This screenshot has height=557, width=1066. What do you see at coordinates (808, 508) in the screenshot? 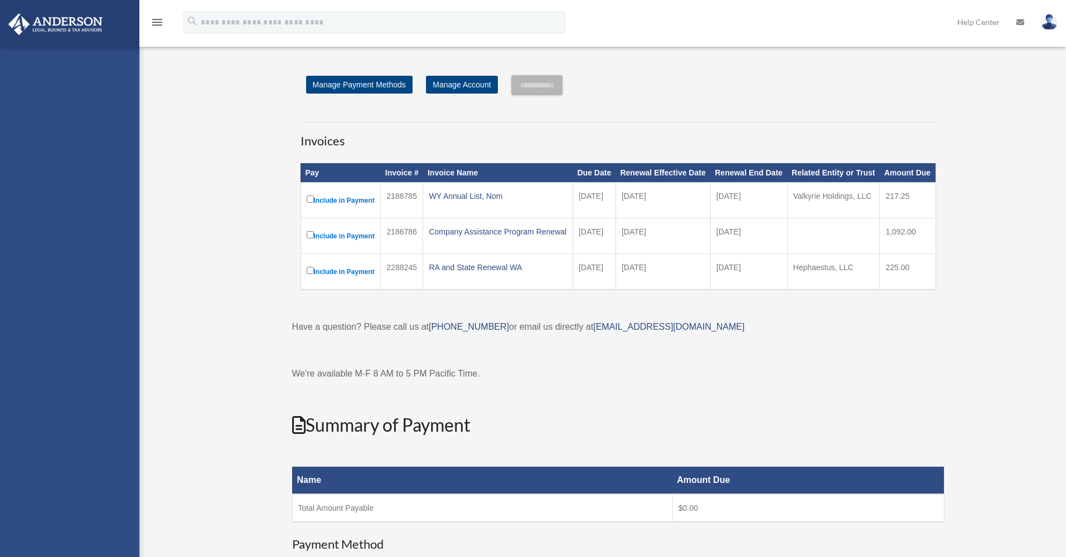
I see `td: $0.00` at bounding box center [808, 508].